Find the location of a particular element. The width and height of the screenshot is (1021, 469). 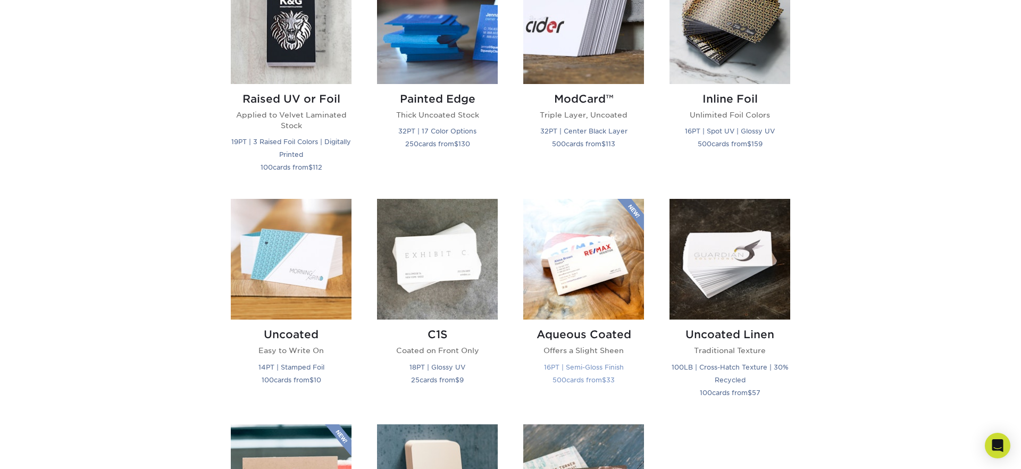

p: Thick Uncoated Stock is located at coordinates (437, 115).